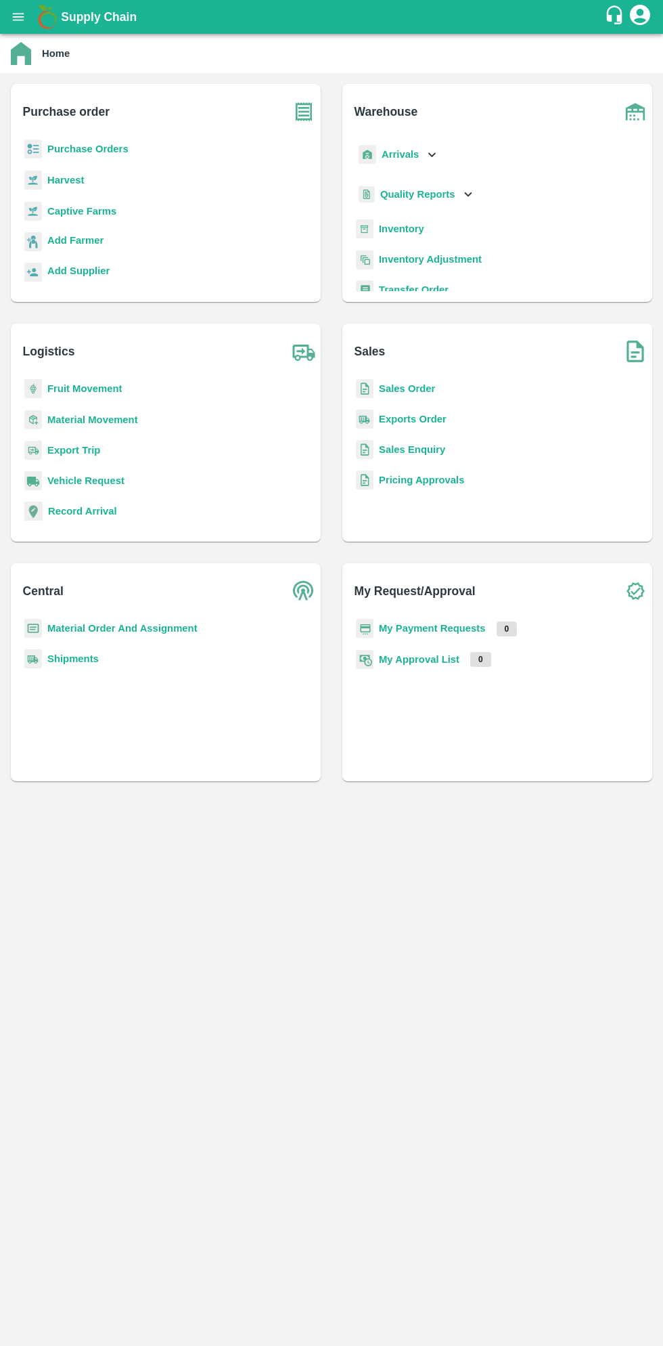  Describe the element at coordinates (413, 419) in the screenshot. I see `a: Exports Order` at that location.